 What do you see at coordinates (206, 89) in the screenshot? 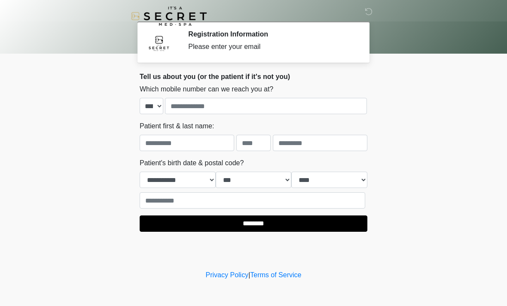
I see `label: Which mobile number can we reach you at?` at bounding box center [206, 89].